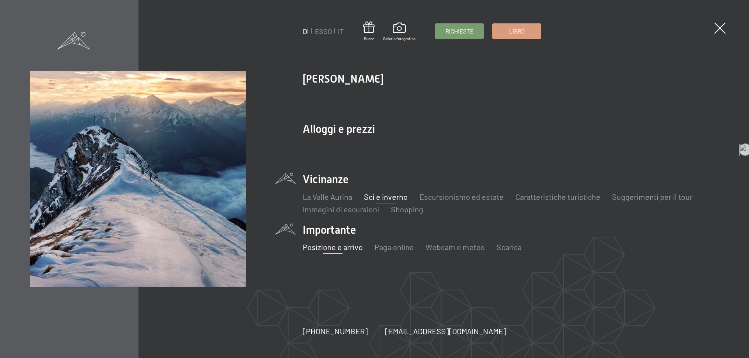 This screenshot has width=749, height=358. I want to click on a: Posizione e arrivo, so click(333, 247).